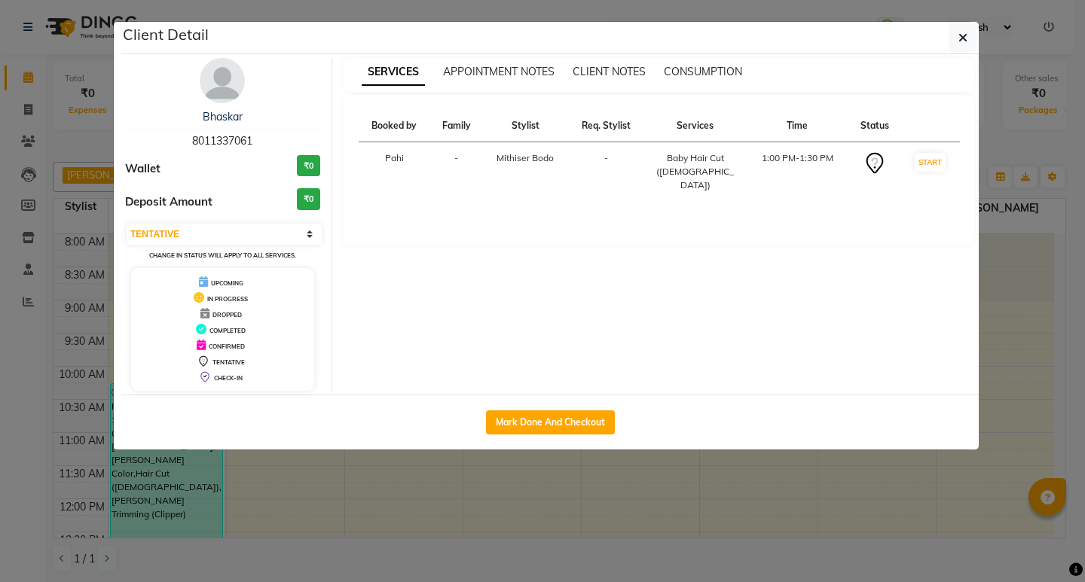 The width and height of the screenshot is (1085, 582). I want to click on small: Change in status will apply to all services., so click(222, 255).